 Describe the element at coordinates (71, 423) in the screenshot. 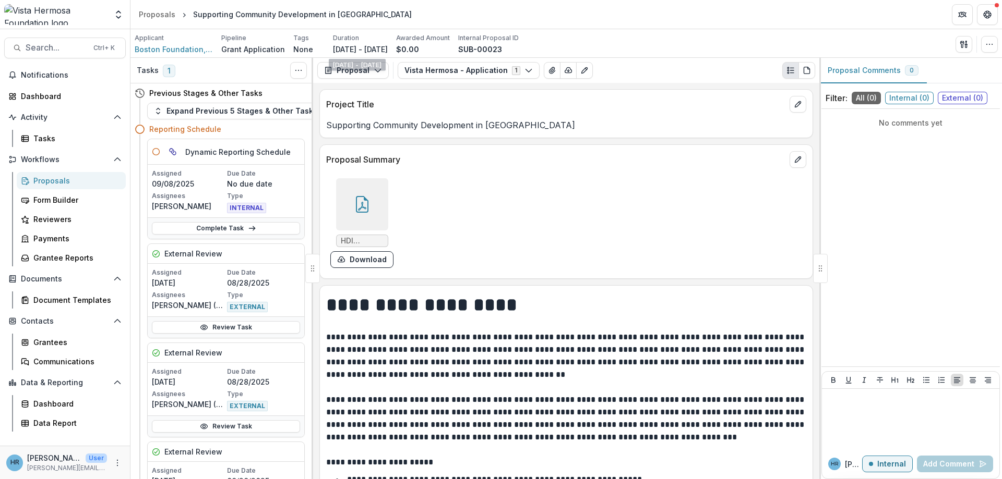

I see `a: Data Report` at that location.